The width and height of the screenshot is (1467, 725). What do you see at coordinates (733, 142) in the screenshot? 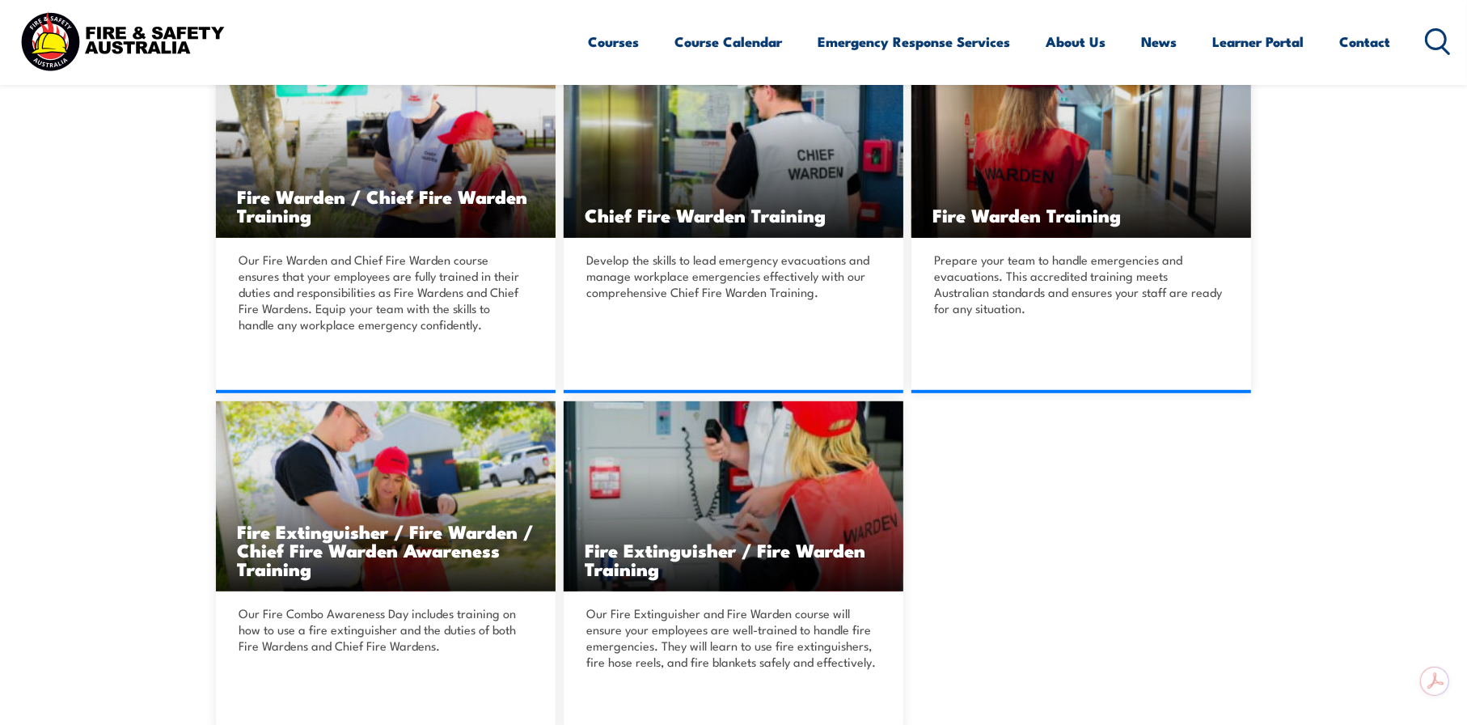
I see `img: Chief Fire Warden Training` at bounding box center [733, 142].